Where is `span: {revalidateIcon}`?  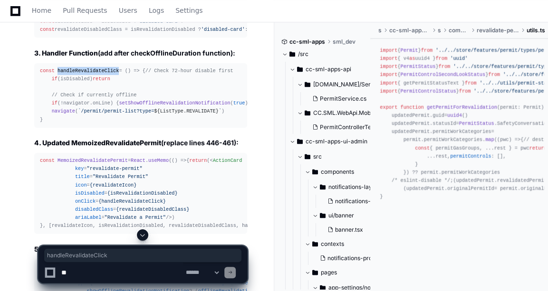 span: {revalidateIcon} is located at coordinates (113, 185).